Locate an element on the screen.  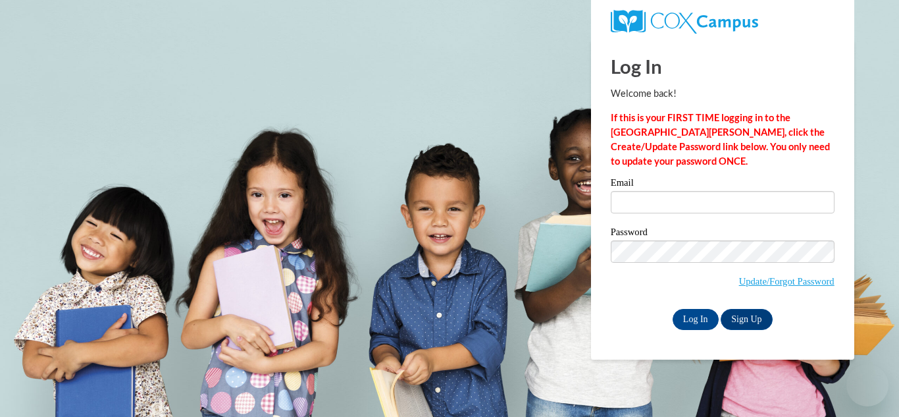
a: Sign Up is located at coordinates (747, 319).